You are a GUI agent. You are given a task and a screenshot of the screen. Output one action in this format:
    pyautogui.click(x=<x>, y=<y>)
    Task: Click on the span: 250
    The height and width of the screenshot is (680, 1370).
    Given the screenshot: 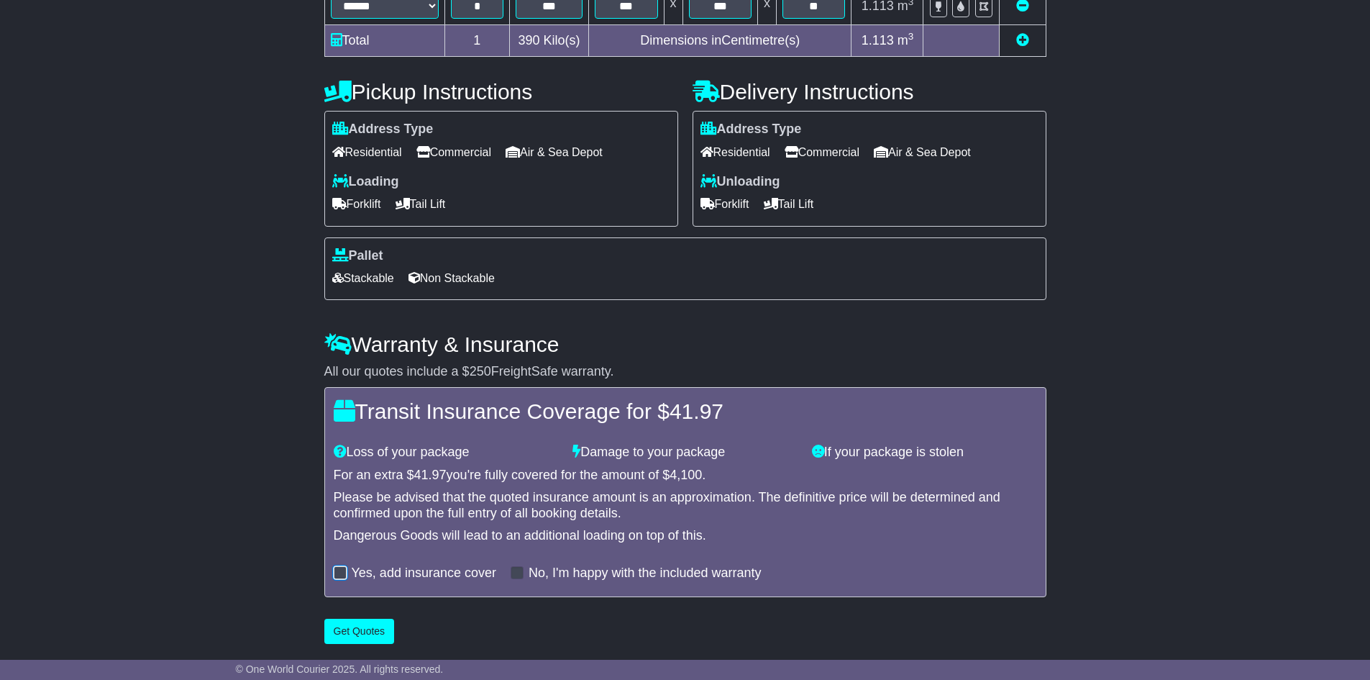 What is the action you would take?
    pyautogui.click(x=480, y=371)
    